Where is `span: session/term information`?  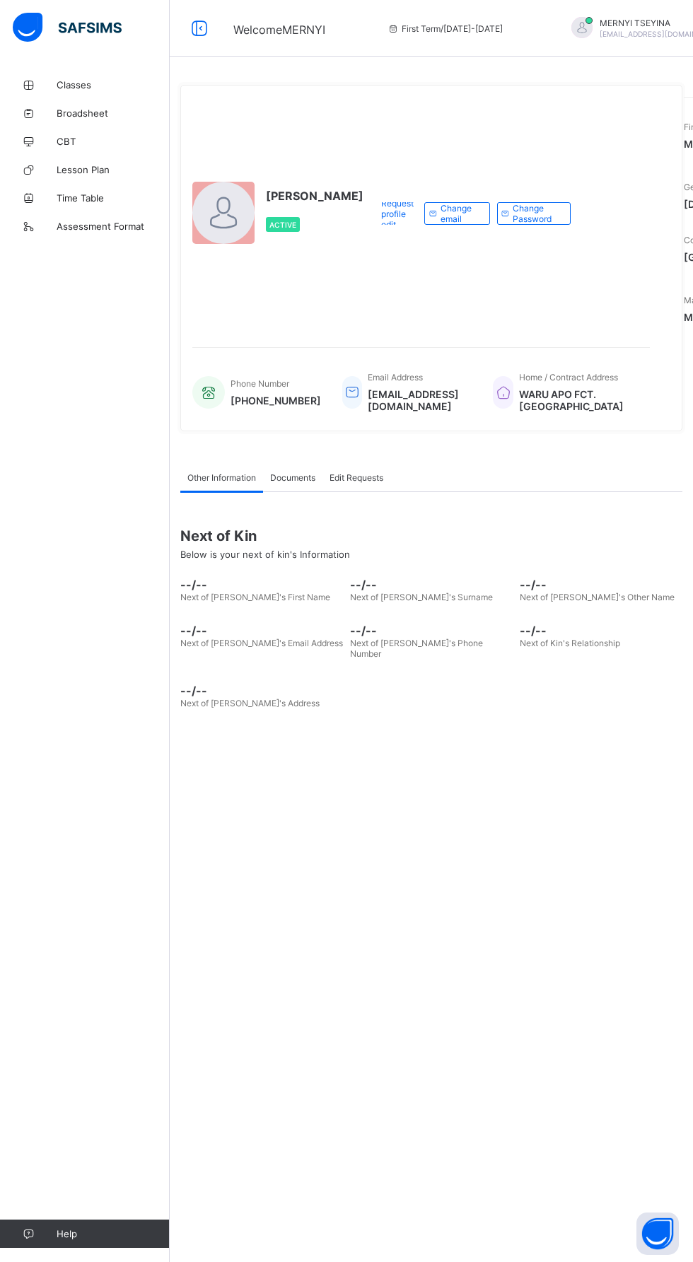
span: session/term information is located at coordinates (445, 28).